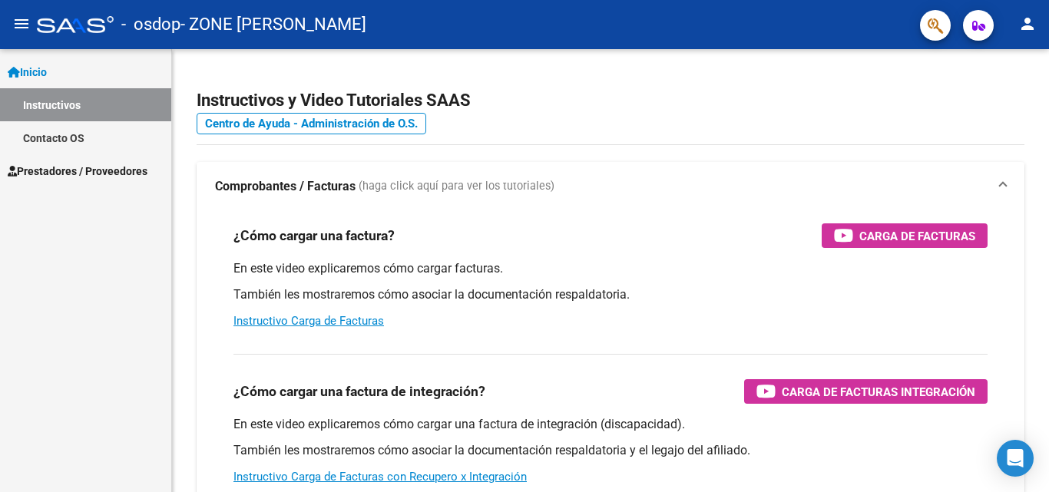  I want to click on span: Carga de Facturas Integración, so click(879, 392).